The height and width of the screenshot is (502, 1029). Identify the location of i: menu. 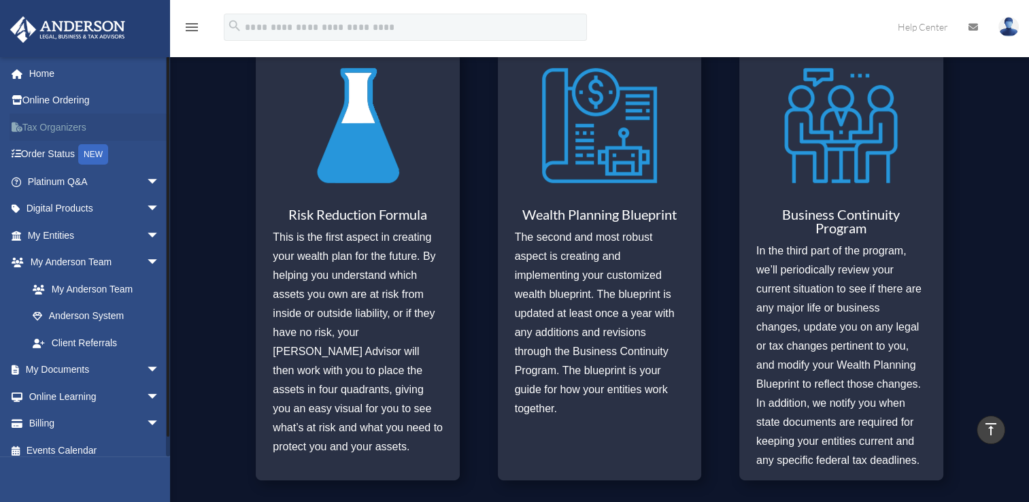
(192, 27).